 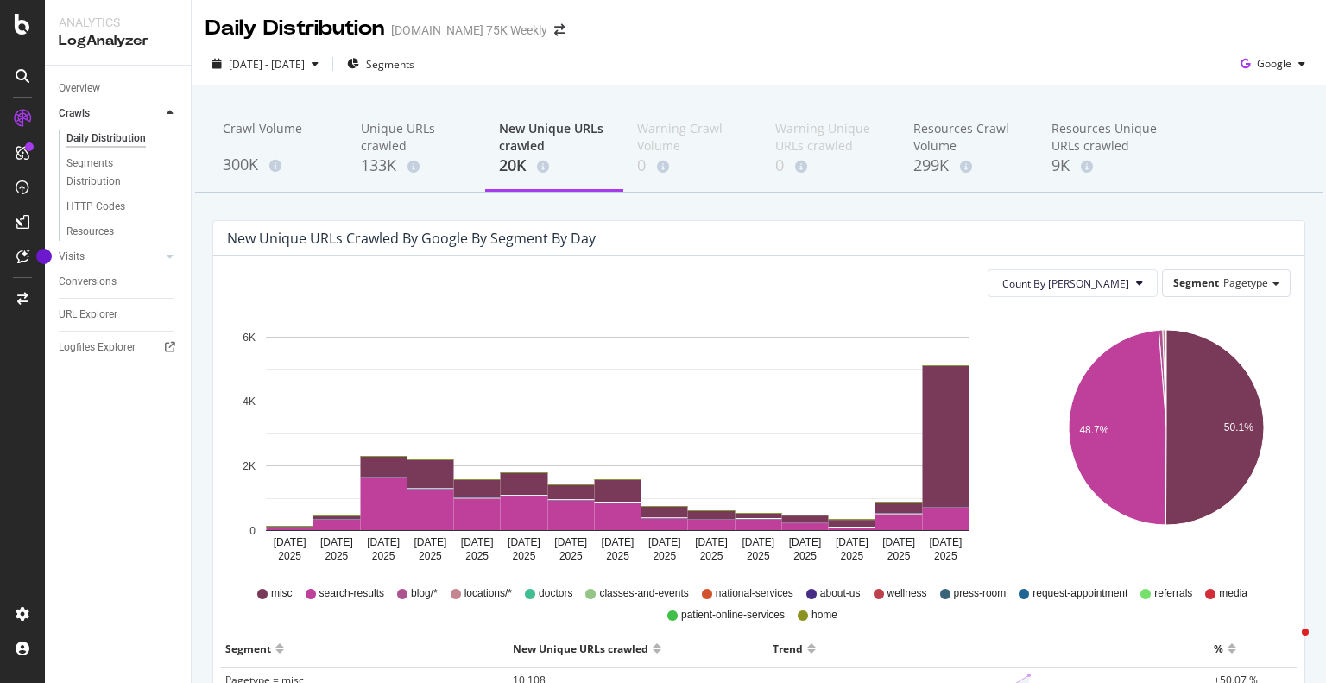 What do you see at coordinates (969, 166) in the screenshot?
I see `div: 299K` at bounding box center [969, 166].